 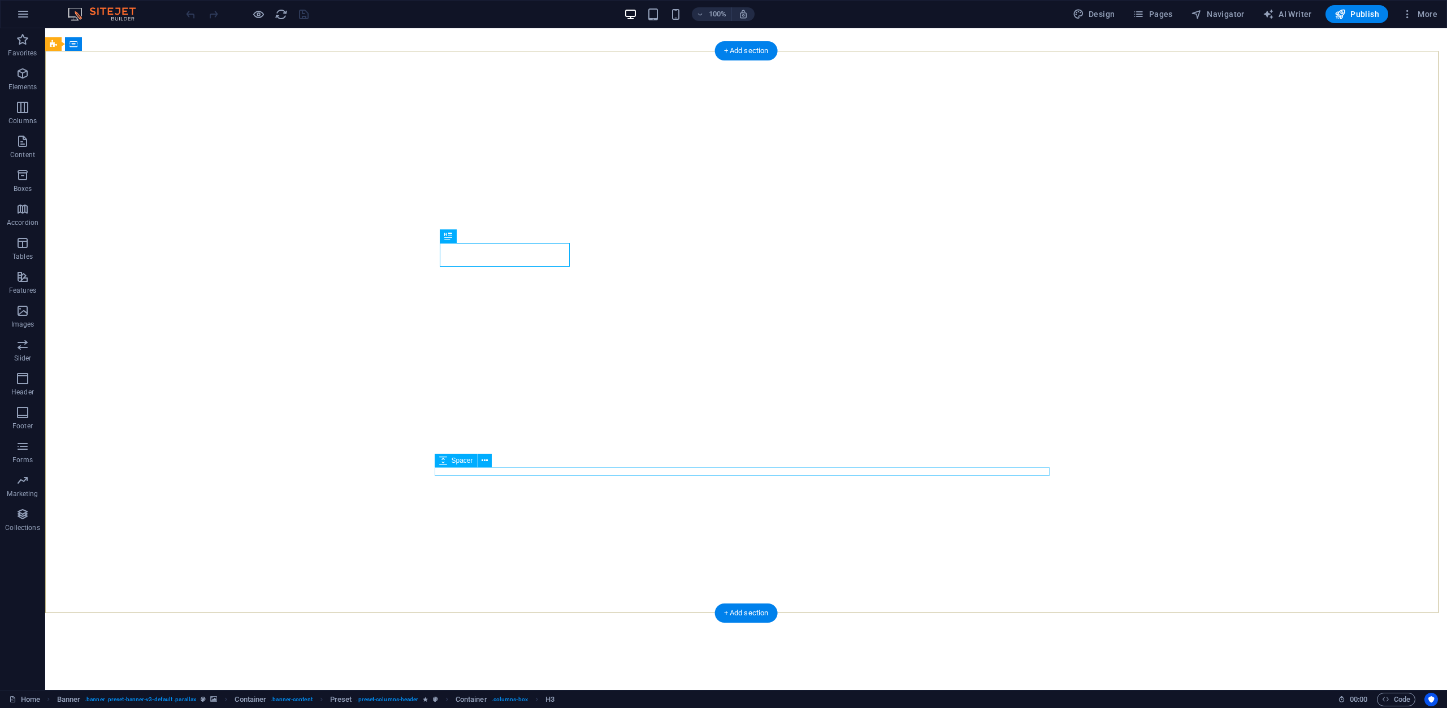 What do you see at coordinates (510, 700) in the screenshot?
I see `span: . columns-box` at bounding box center [510, 700].